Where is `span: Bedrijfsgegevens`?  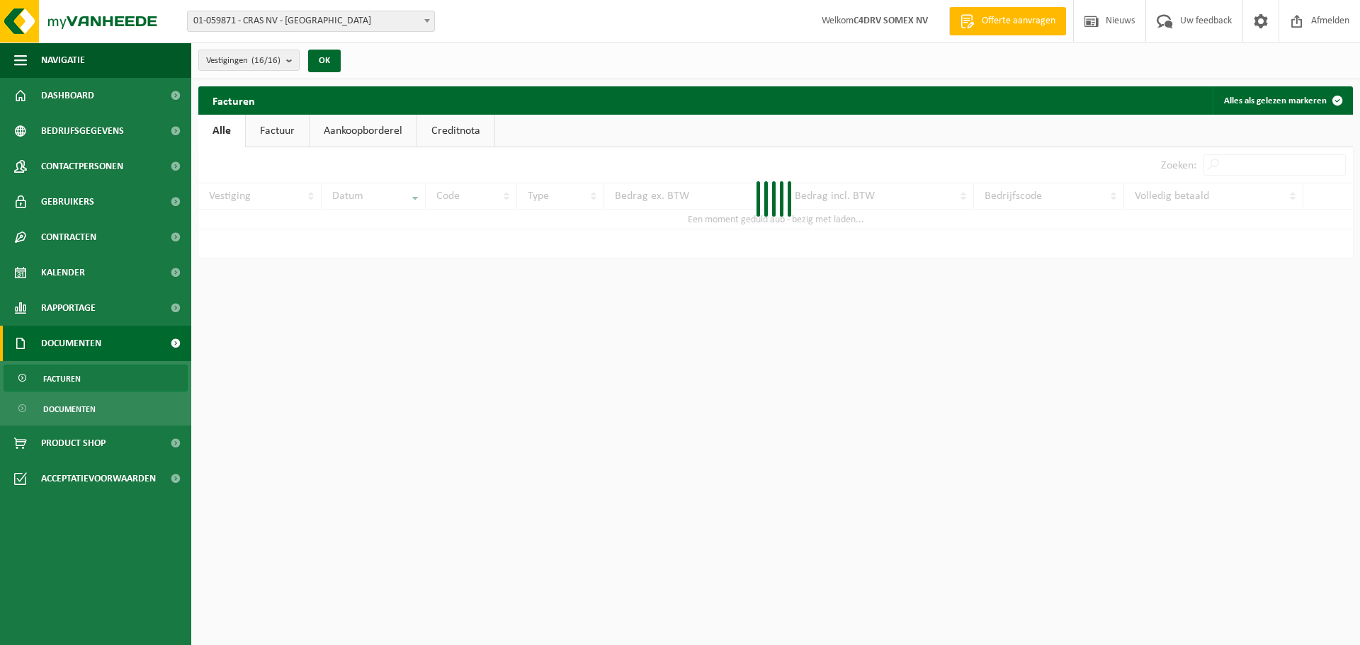
span: Bedrijfsgegevens is located at coordinates (82, 131).